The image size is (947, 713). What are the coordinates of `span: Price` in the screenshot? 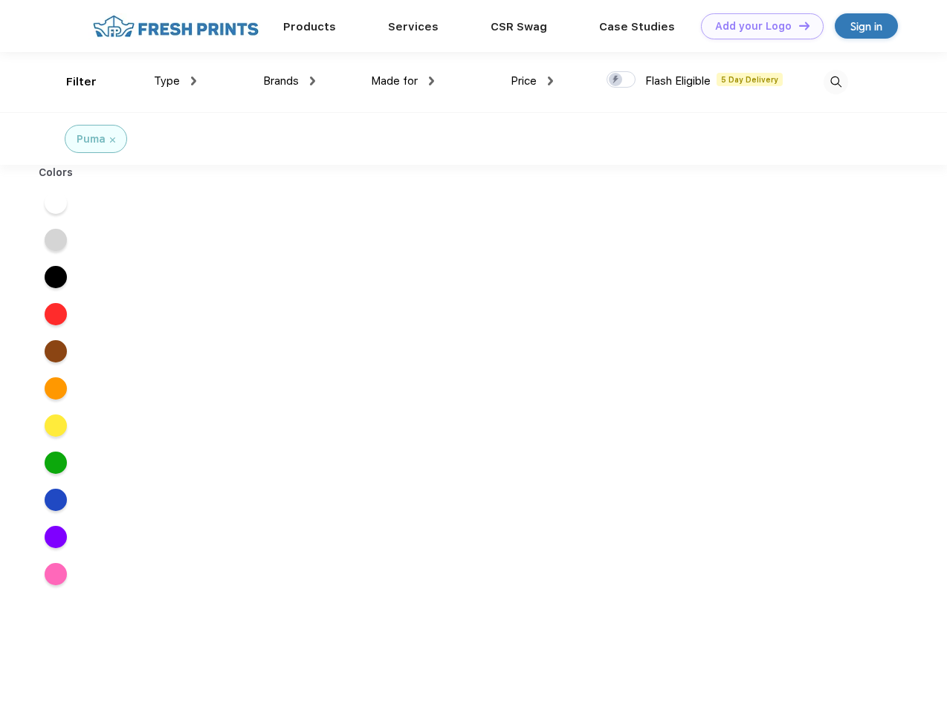 It's located at (523, 81).